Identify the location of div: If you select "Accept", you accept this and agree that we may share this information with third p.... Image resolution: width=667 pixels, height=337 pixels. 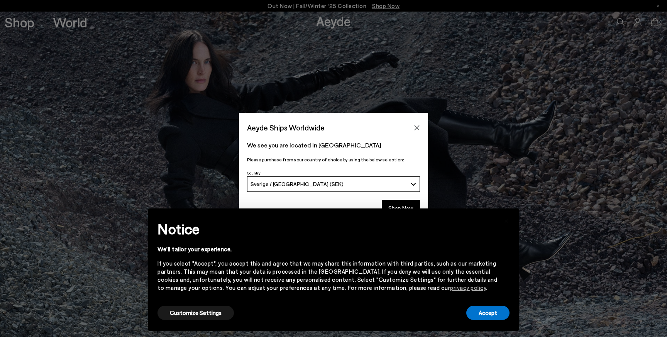
(327, 275).